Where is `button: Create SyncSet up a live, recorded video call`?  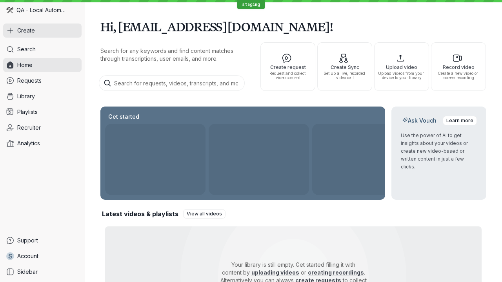
button: Create SyncSet up a live, recorded video call is located at coordinates (345, 67).